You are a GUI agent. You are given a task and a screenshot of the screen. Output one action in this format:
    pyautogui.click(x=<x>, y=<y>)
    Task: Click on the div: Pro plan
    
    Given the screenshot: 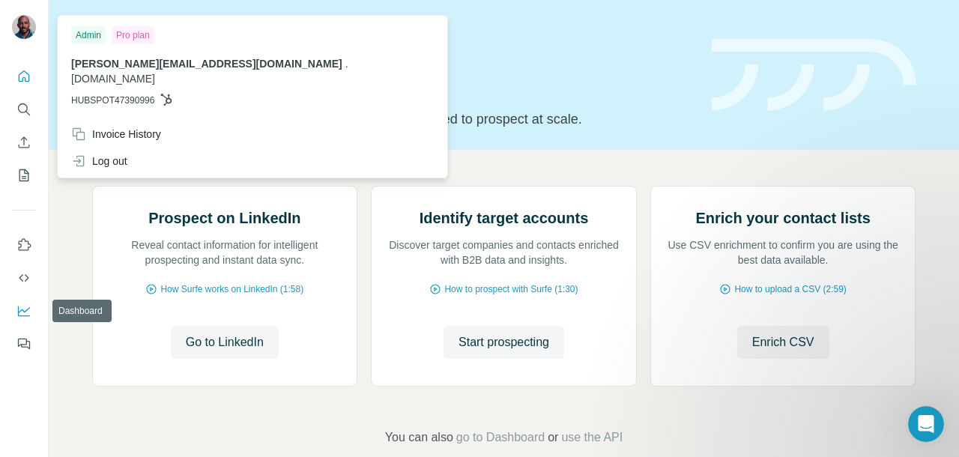 What is the action you would take?
    pyautogui.click(x=133, y=35)
    